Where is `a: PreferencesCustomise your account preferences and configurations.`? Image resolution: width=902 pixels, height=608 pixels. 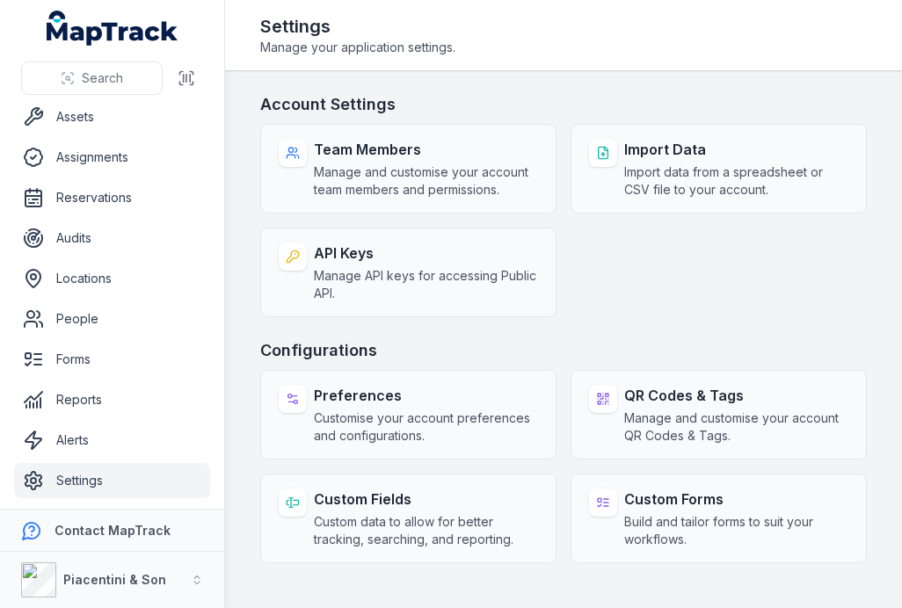
a: PreferencesCustomise your account preferences and configurations. is located at coordinates (408, 415).